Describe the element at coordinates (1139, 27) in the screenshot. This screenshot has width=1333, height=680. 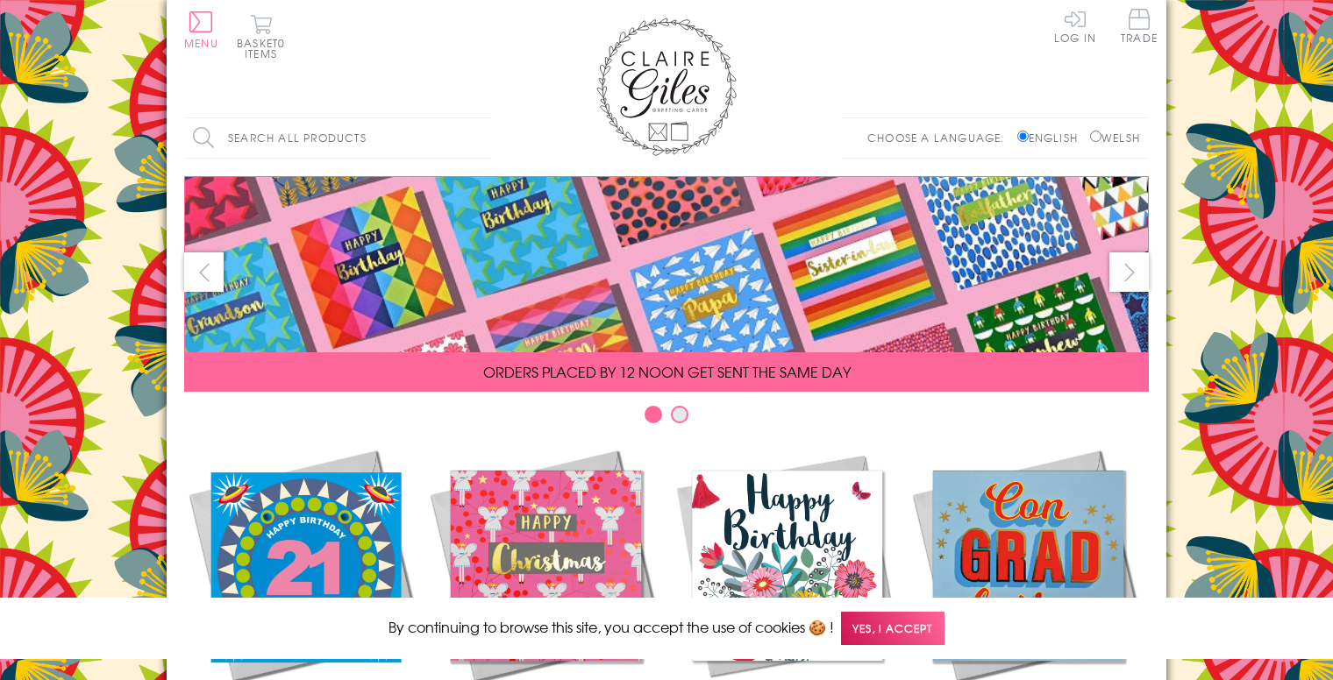
I see `a: Trade` at that location.